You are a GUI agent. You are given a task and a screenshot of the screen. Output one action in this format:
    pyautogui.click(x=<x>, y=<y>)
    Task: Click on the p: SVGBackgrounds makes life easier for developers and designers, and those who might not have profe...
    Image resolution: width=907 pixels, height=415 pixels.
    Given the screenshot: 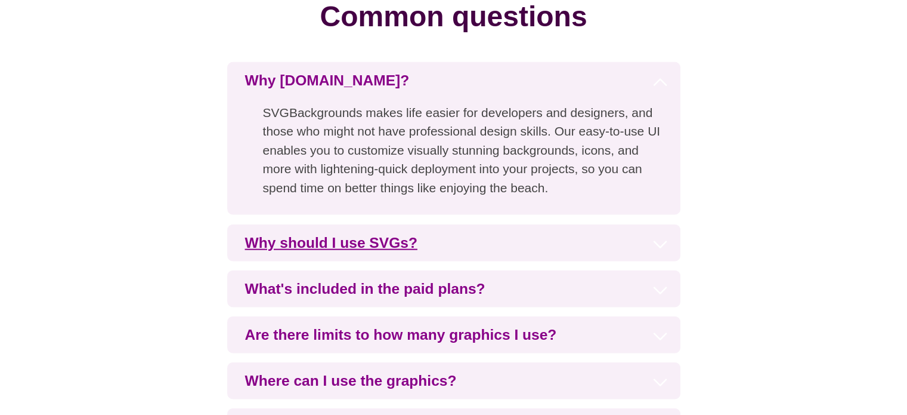 What is the action you would take?
    pyautogui.click(x=454, y=157)
    